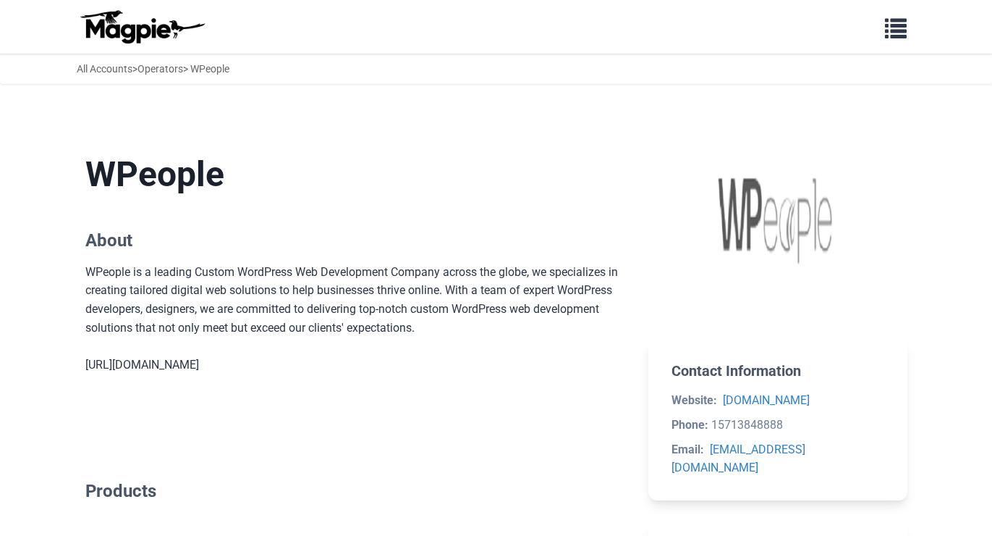  What do you see at coordinates (160, 69) in the screenshot?
I see `a: Operators` at bounding box center [160, 69].